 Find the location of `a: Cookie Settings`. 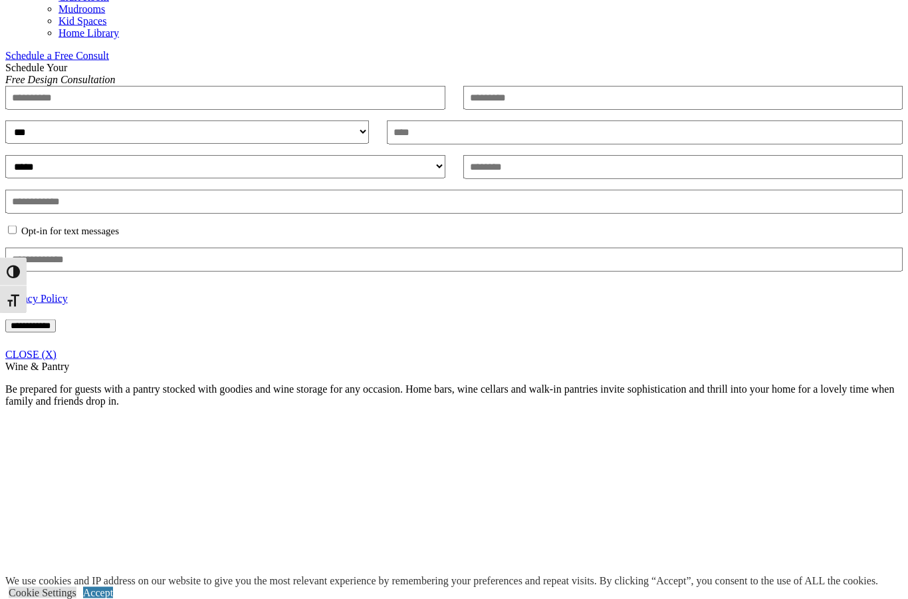

a: Cookie Settings is located at coordinates (43, 592).